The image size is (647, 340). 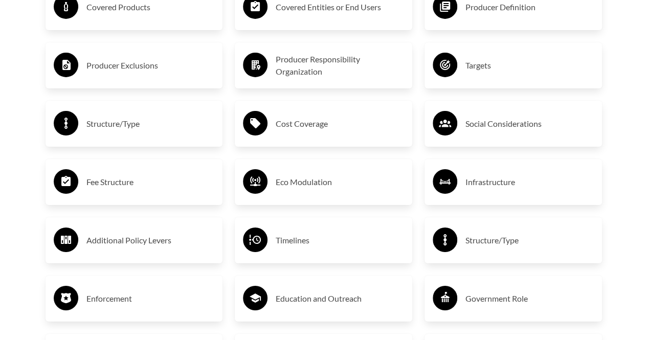 What do you see at coordinates (340, 124) in the screenshot?
I see `h3: Cost Coverage` at bounding box center [340, 124].